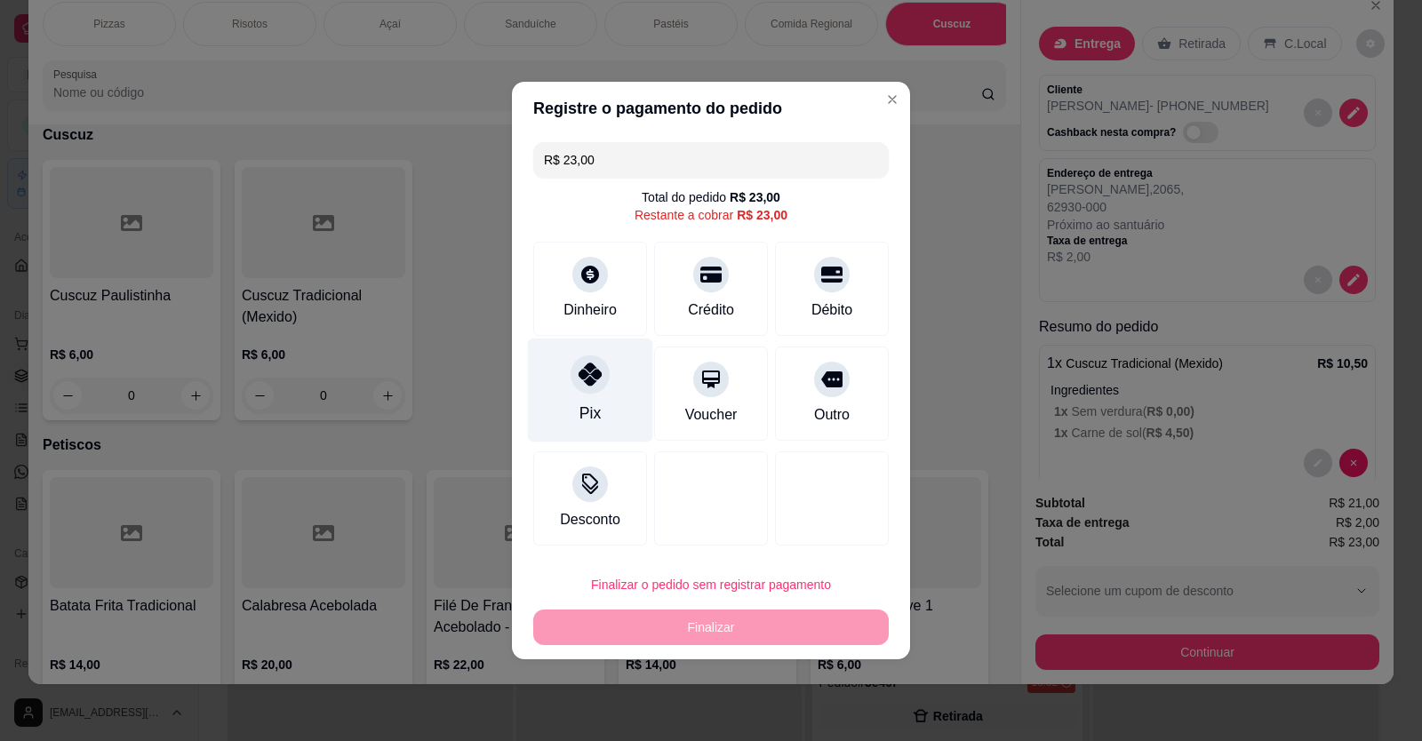 This screenshot has height=741, width=1422. What do you see at coordinates (590, 520) in the screenshot?
I see `div: Desconto` at bounding box center [590, 520].